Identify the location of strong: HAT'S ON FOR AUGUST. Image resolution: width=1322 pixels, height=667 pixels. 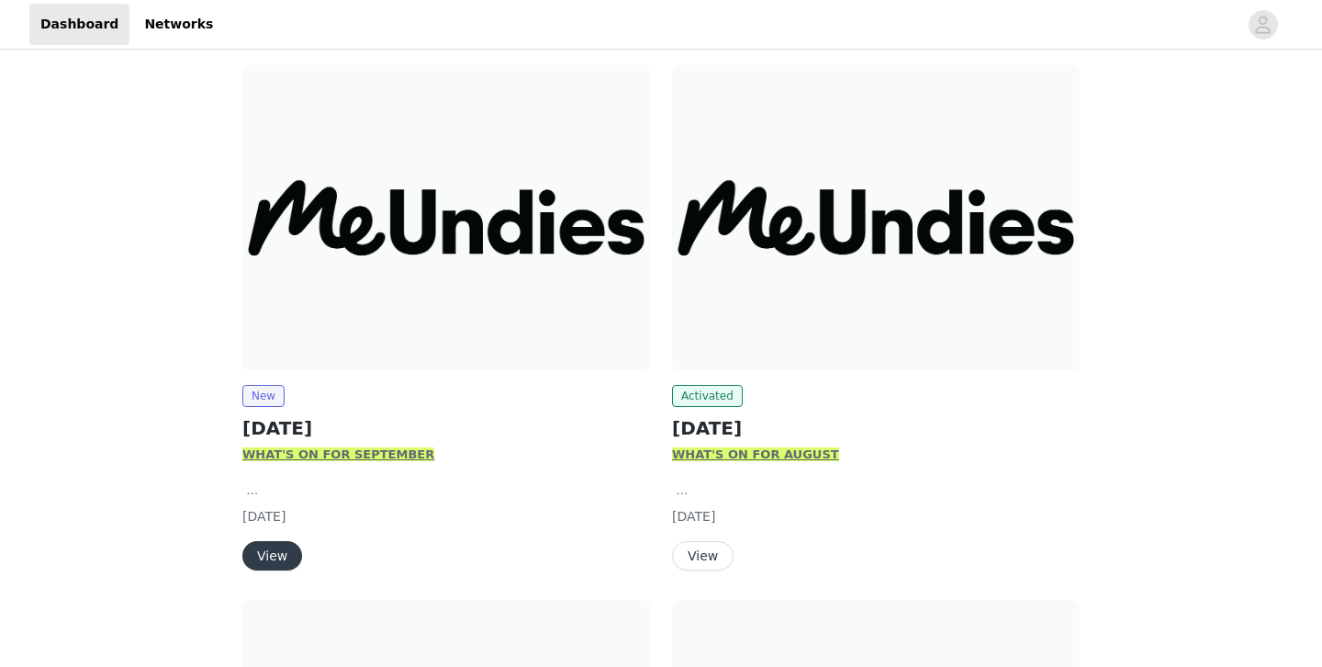
(761, 454).